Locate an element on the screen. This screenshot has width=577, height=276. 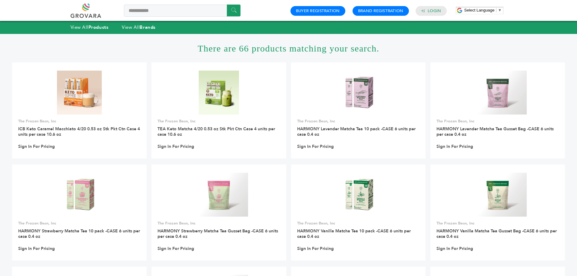
img: HARMONY Vanilla Matcha Tea Gusset Bag -CASE 6 units per case 0.4 oz is located at coordinates (497, 194).